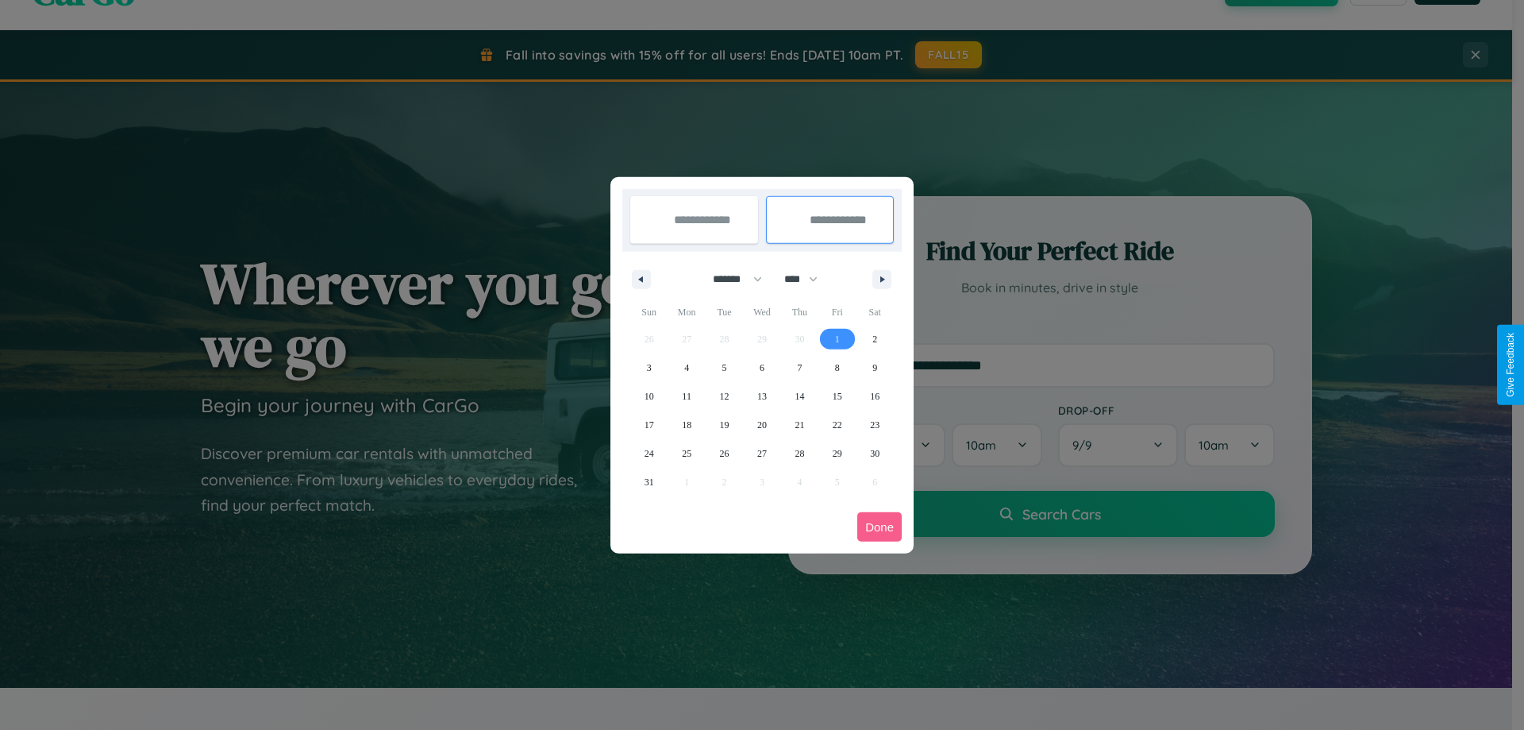  What do you see at coordinates (837, 339) in the screenshot?
I see `button: 1` at bounding box center [837, 339].